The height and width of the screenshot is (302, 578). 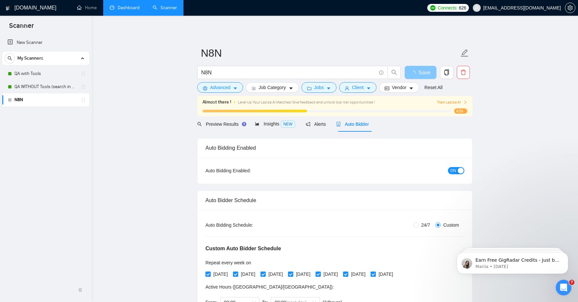 I want to click on span: Job Category, so click(x=272, y=88).